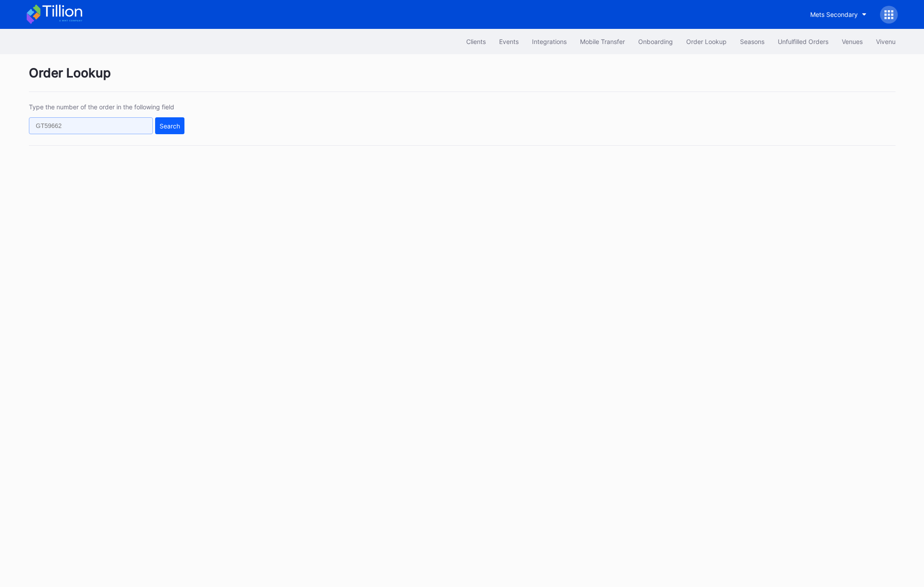 The height and width of the screenshot is (587, 924). Describe the element at coordinates (885, 41) in the screenshot. I see `a: Vivenu` at that location.